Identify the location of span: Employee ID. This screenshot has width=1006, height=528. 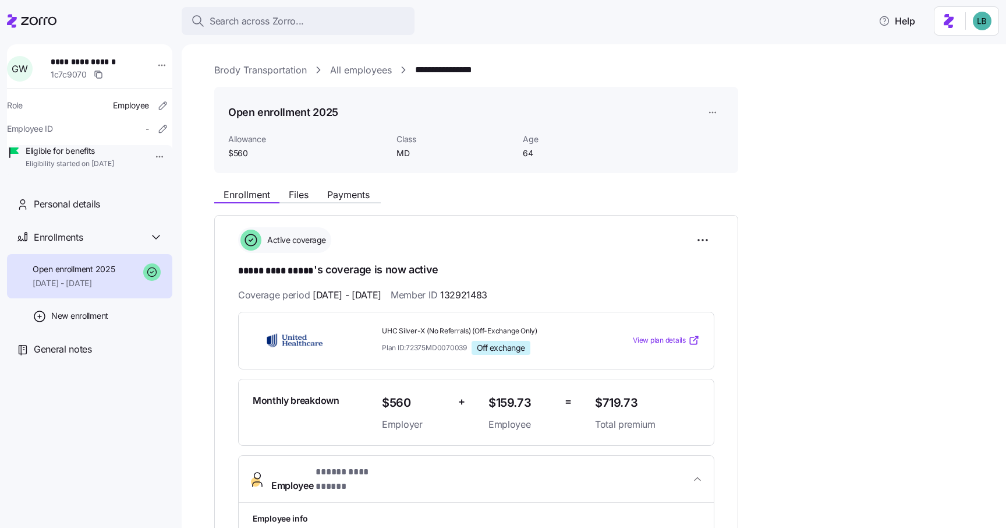
(30, 129).